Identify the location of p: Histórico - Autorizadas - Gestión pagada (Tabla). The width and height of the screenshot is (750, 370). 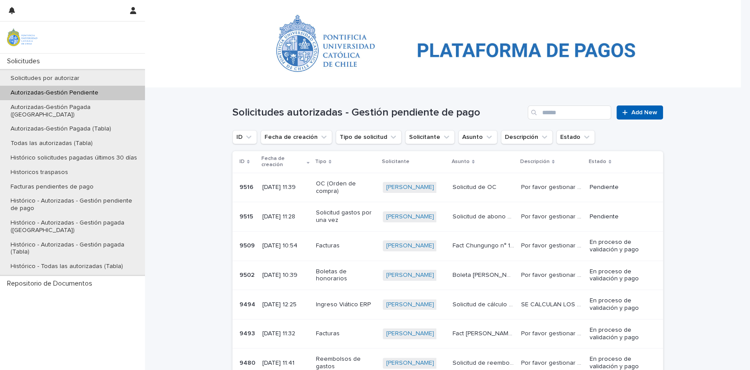
(74, 249).